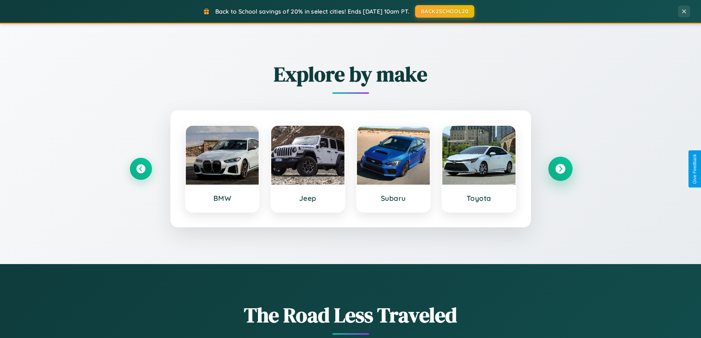 The width and height of the screenshot is (701, 338). I want to click on h1: The Road Less Traveled, so click(351, 315).